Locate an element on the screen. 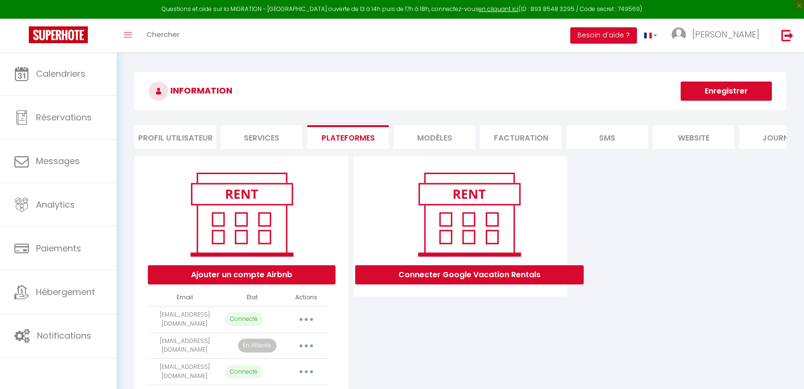 This screenshot has height=389, width=804. li: Profil Utilisateur is located at coordinates (175, 137).